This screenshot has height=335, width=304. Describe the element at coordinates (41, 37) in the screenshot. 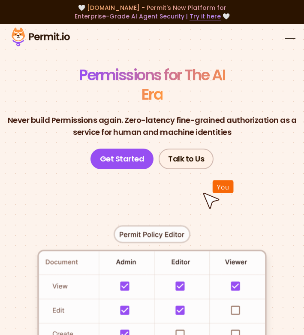

I see `img: Permit logo` at that location.